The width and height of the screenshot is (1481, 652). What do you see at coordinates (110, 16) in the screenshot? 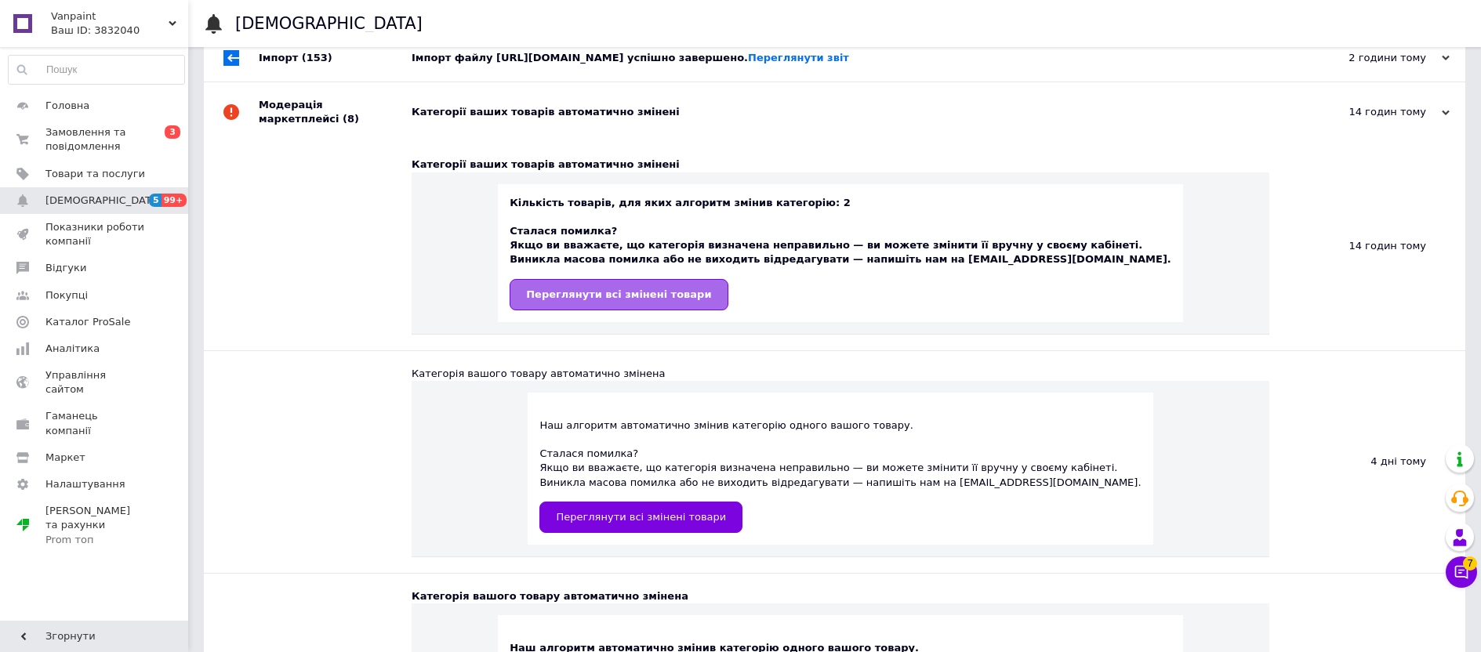
I see `span: Vanpaint` at bounding box center [110, 16].